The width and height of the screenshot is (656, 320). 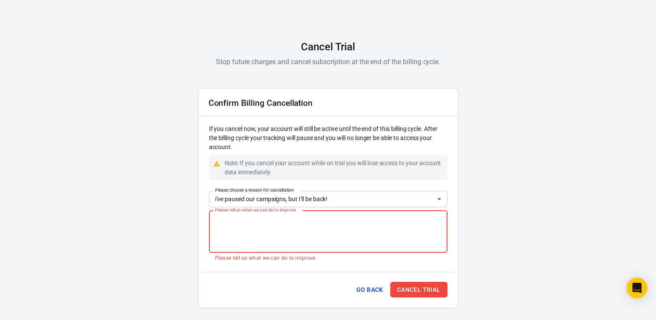 What do you see at coordinates (255, 210) in the screenshot?
I see `label: Please tell us what we can do to improve` at bounding box center [255, 210].